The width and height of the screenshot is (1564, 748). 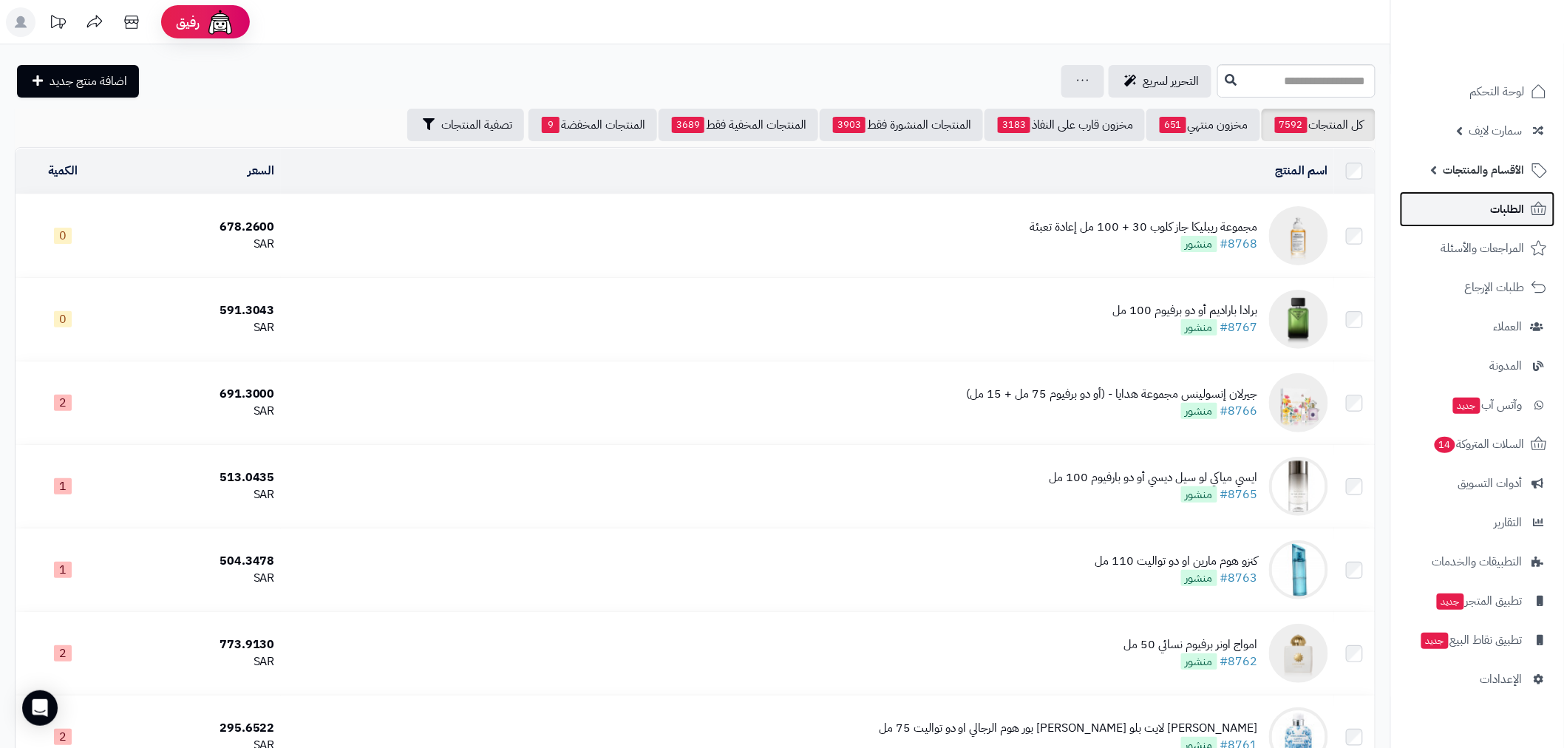 What do you see at coordinates (1477, 483) in the screenshot?
I see `a: أدوات التسويق` at bounding box center [1477, 483].